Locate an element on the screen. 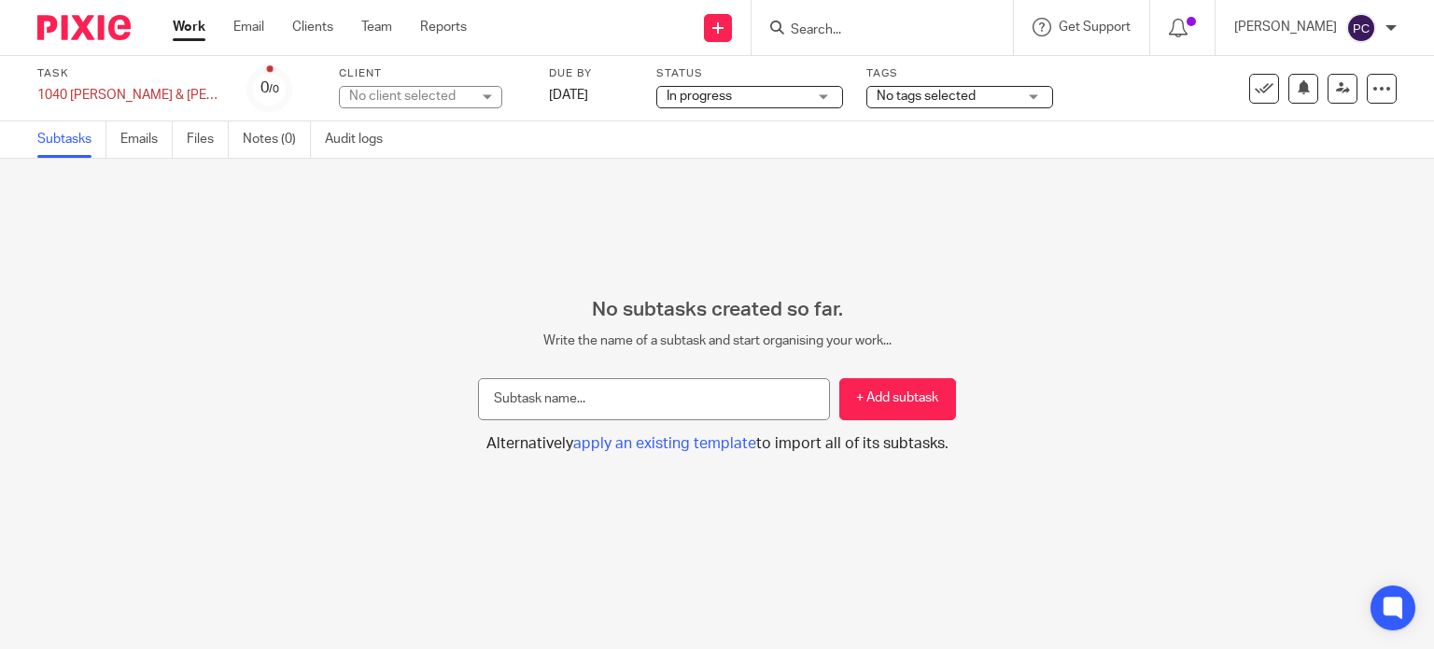  a: Work is located at coordinates (189, 27).